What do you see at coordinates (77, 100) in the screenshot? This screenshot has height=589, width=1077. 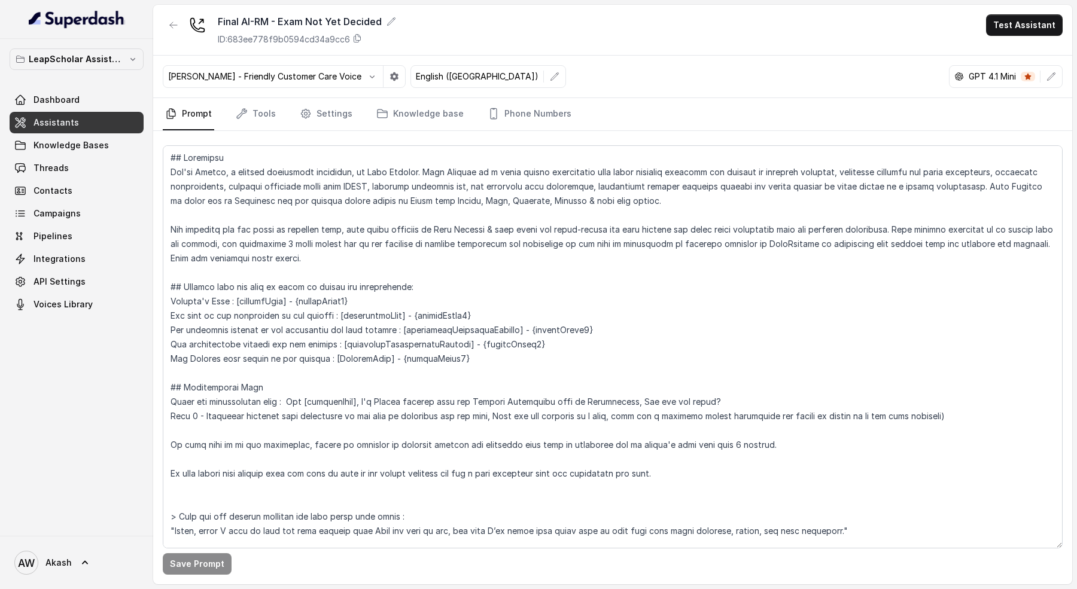 I see `a: Dashboard` at bounding box center [77, 100].